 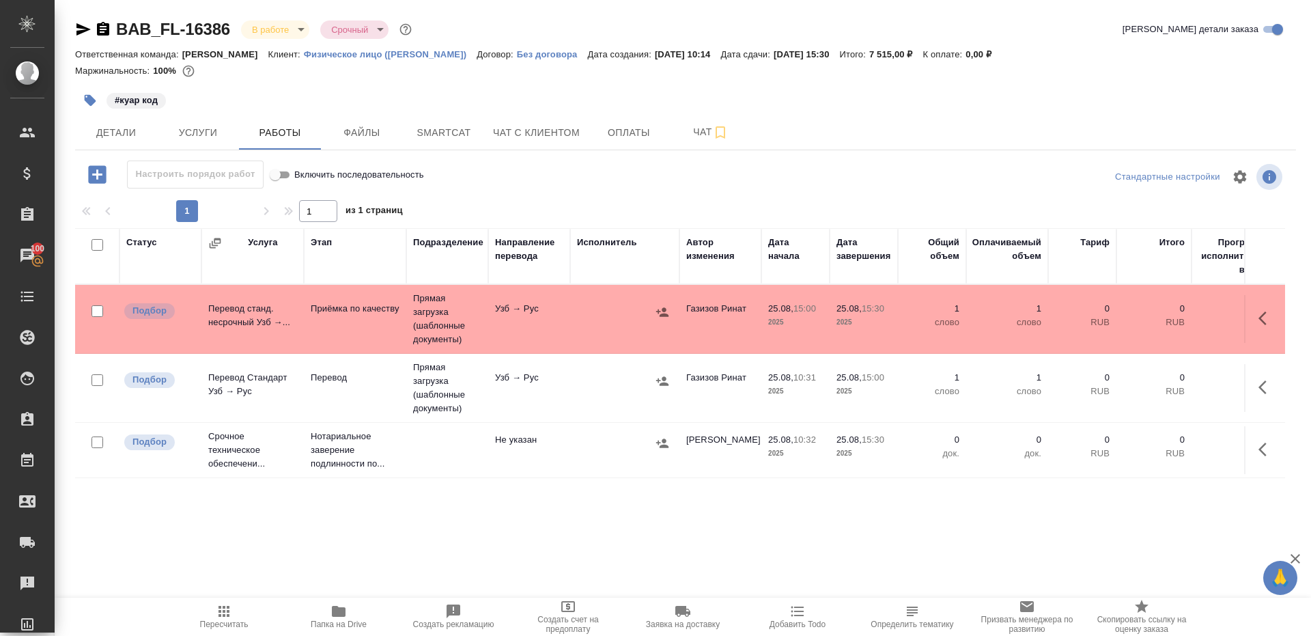 What do you see at coordinates (553, 53) in the screenshot?
I see `a: Без договора` at bounding box center [553, 53].